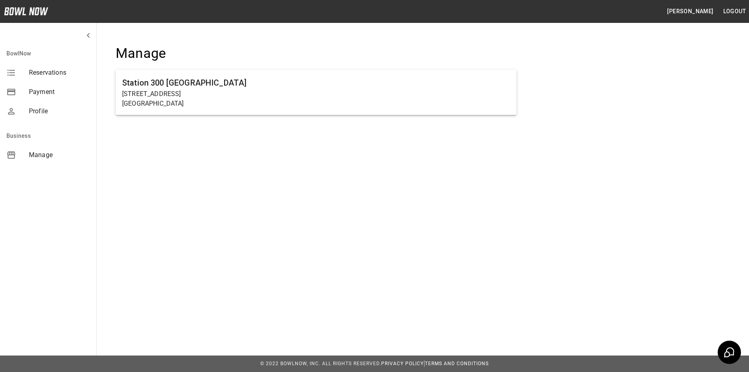 This screenshot has height=372, width=749. I want to click on h4: Manage, so click(316, 53).